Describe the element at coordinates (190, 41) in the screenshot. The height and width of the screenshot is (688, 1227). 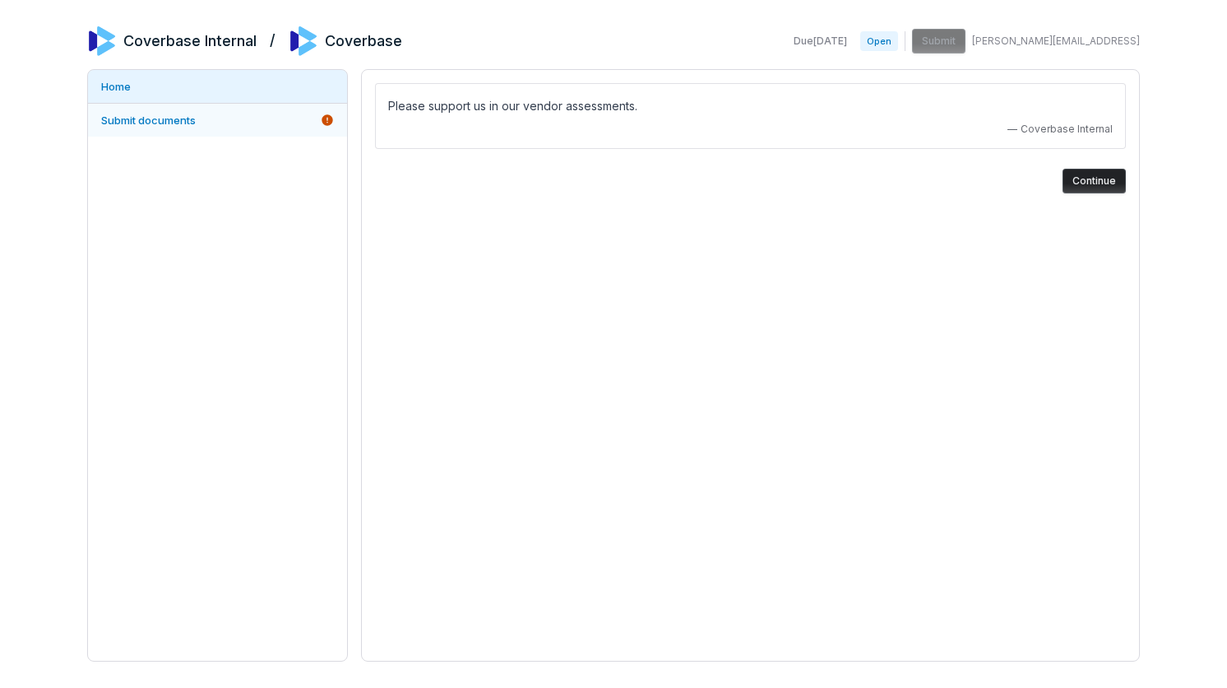
I see `h2: Coverbase Internal` at that location.